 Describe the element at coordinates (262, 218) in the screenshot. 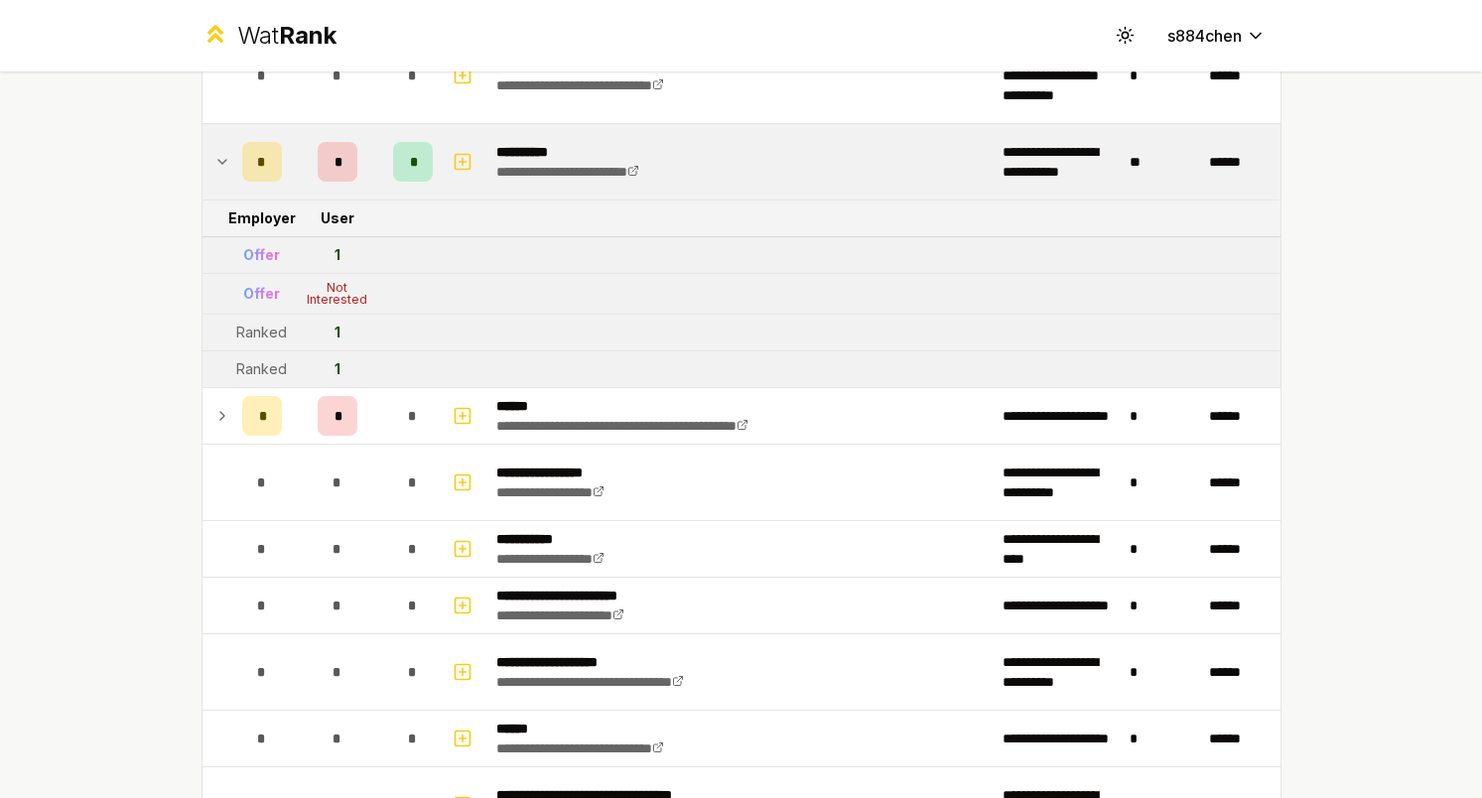

I see `td: Employer` at that location.